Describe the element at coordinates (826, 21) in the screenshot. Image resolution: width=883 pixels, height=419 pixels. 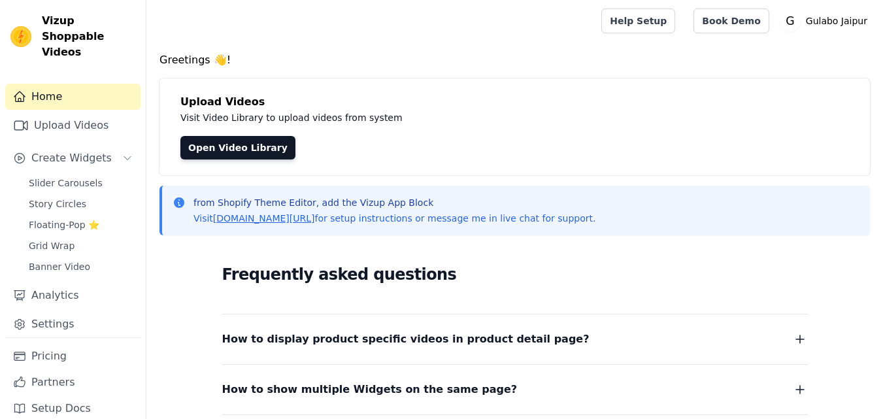
I see `button: G Gulabo Jaipur` at that location.